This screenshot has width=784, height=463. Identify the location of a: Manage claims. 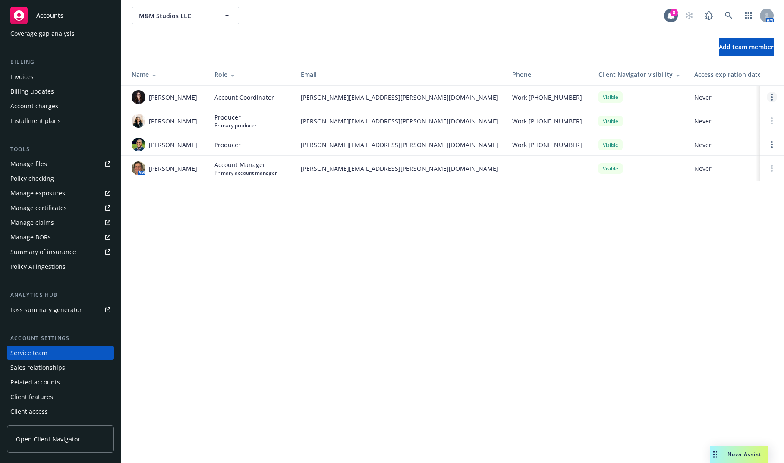
(60, 223).